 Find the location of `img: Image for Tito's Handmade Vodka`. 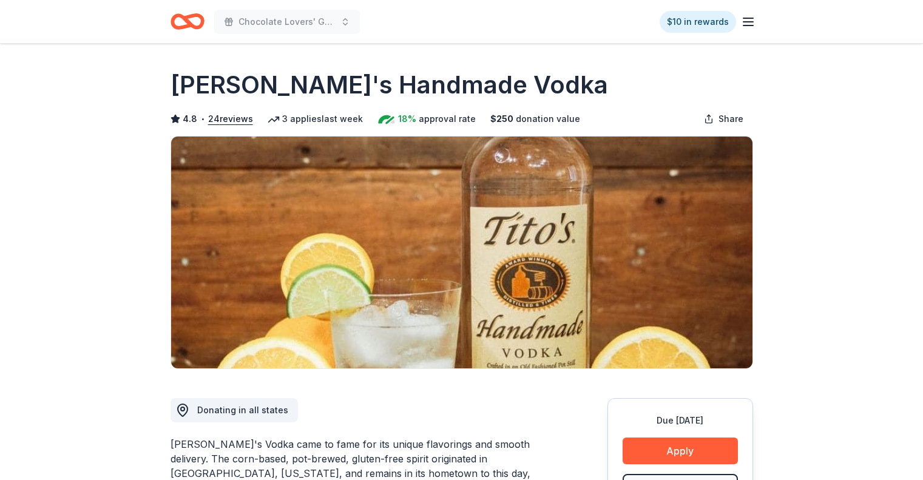

img: Image for Tito's Handmade Vodka is located at coordinates (462, 253).